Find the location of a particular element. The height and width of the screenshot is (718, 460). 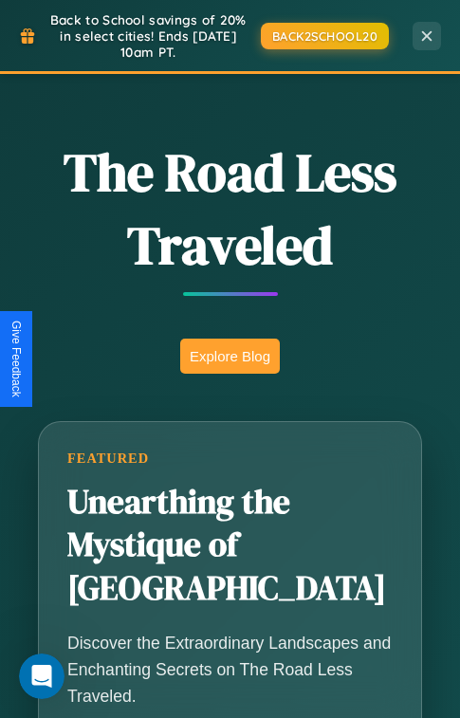

div: Featured is located at coordinates (230, 458).